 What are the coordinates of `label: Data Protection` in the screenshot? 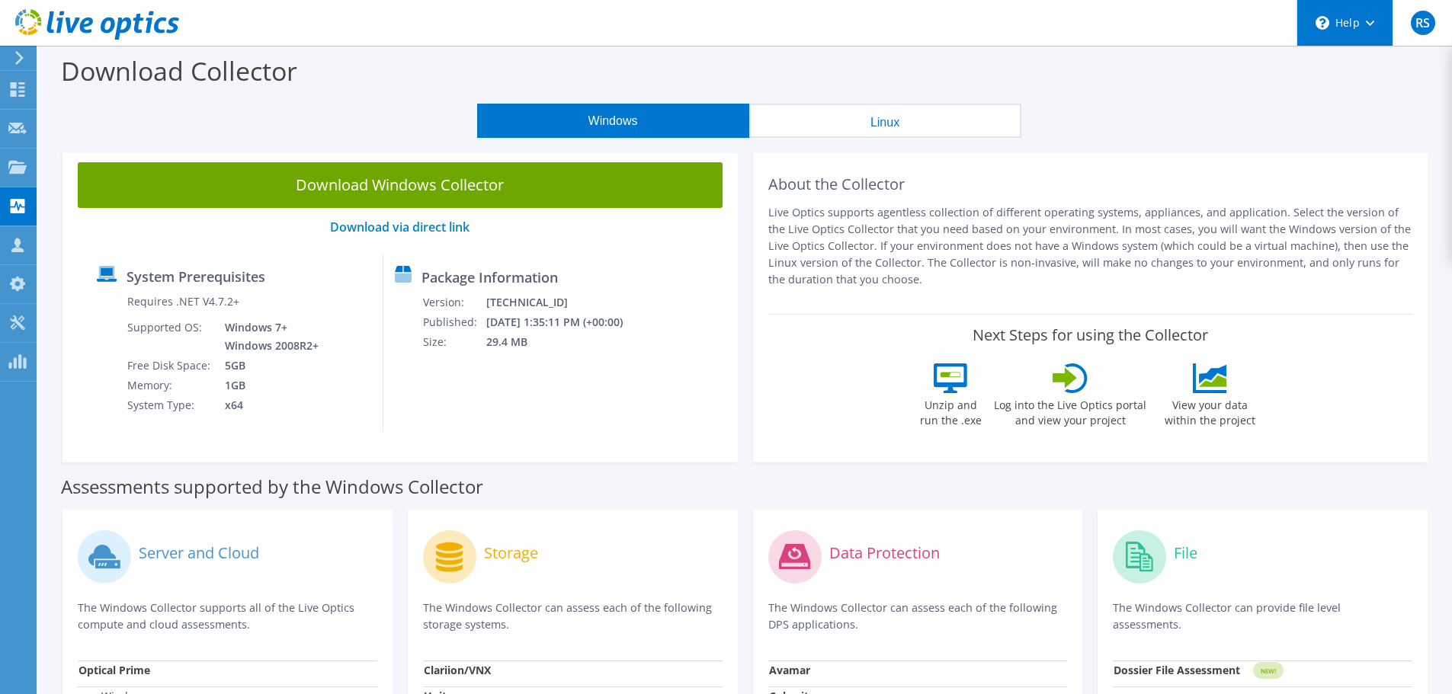 It's located at (884, 553).